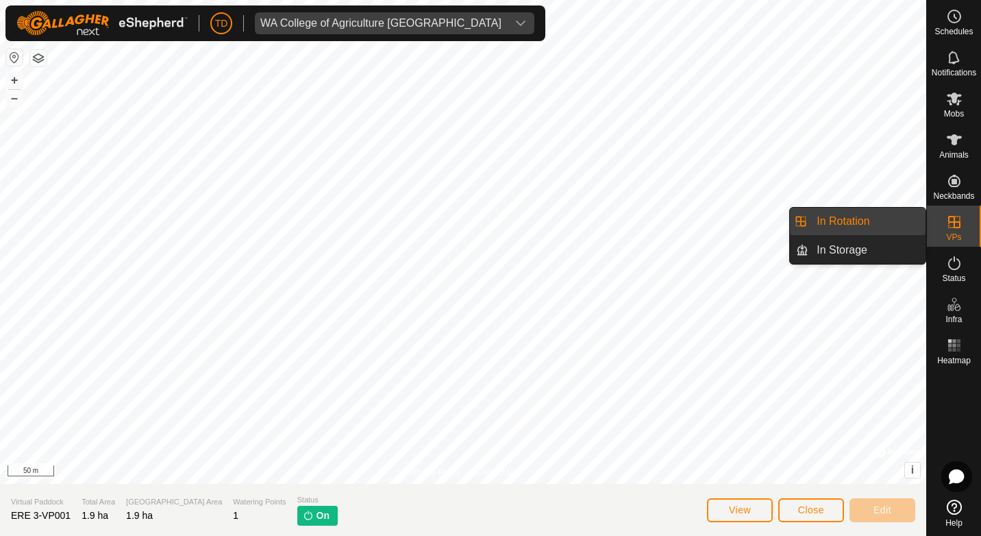 This screenshot has height=536, width=981. I want to click on a: In Storage, so click(867, 250).